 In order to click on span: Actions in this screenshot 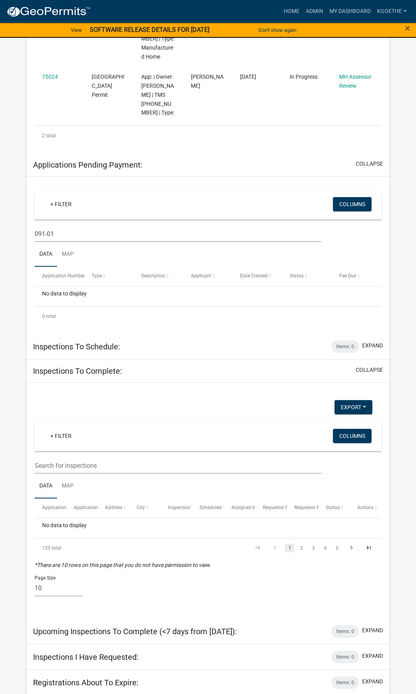, I will do `click(365, 508)`.